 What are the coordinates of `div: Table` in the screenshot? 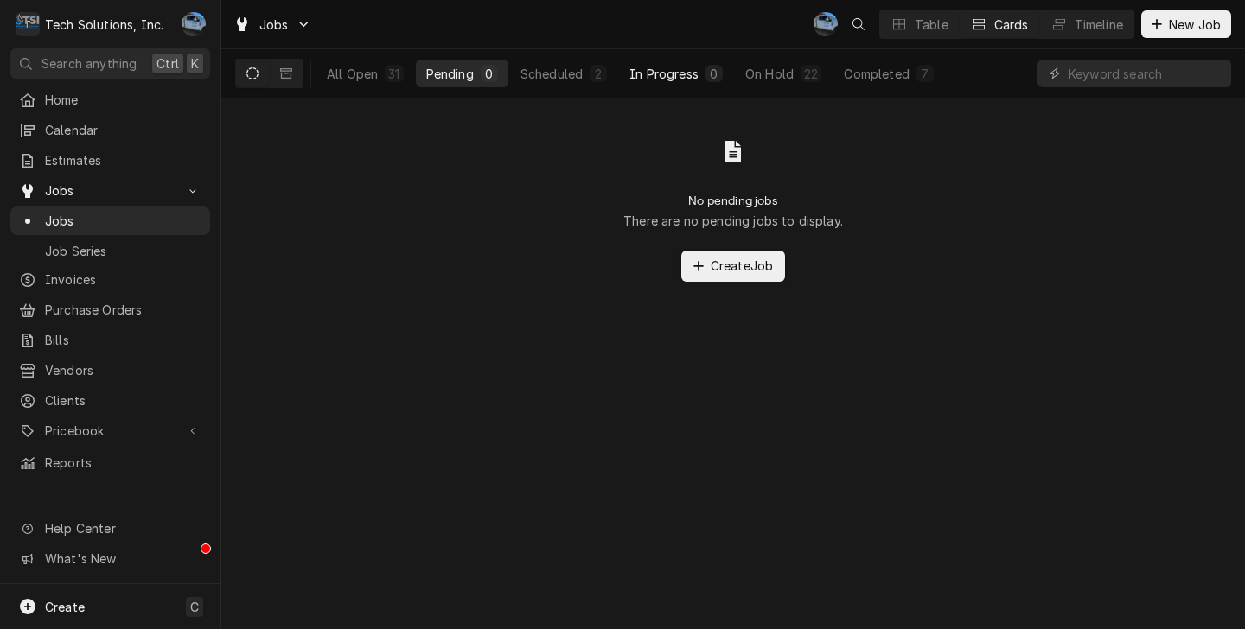 It's located at (931, 24).